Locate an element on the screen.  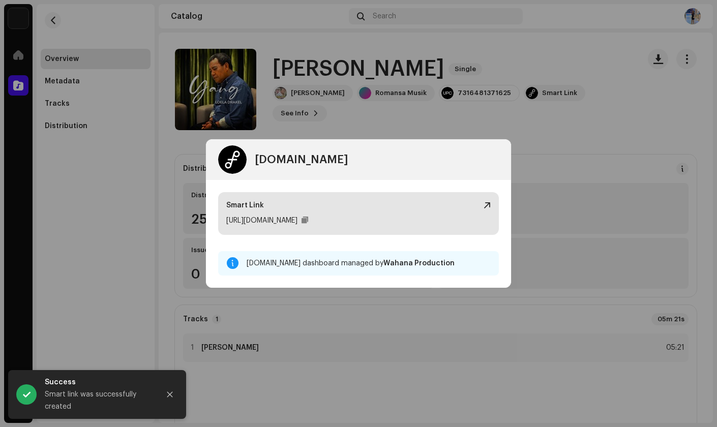
button: Close is located at coordinates (170, 395).